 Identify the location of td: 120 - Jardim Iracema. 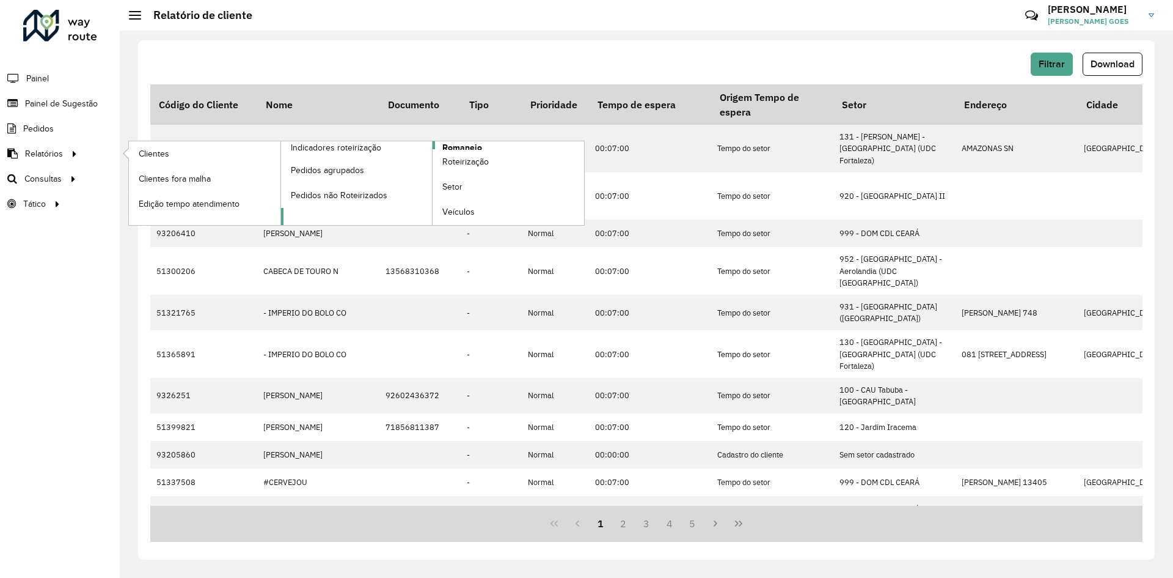
(895, 427).